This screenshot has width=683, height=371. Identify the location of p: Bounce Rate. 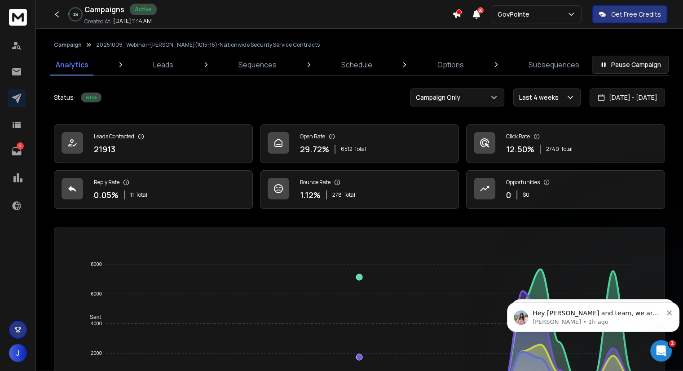
(315, 182).